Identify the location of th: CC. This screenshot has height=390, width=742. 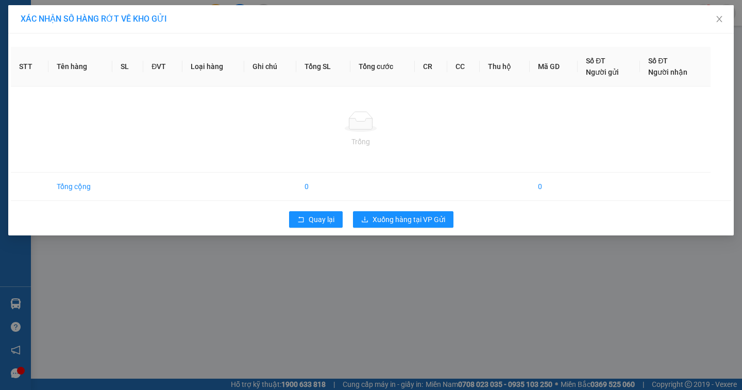
(463, 66).